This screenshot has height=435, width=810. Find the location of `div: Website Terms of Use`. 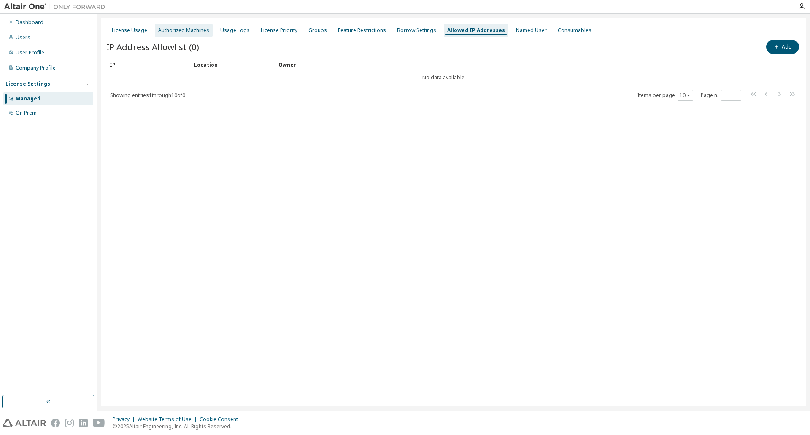

div: Website Terms of Use is located at coordinates (168, 420).